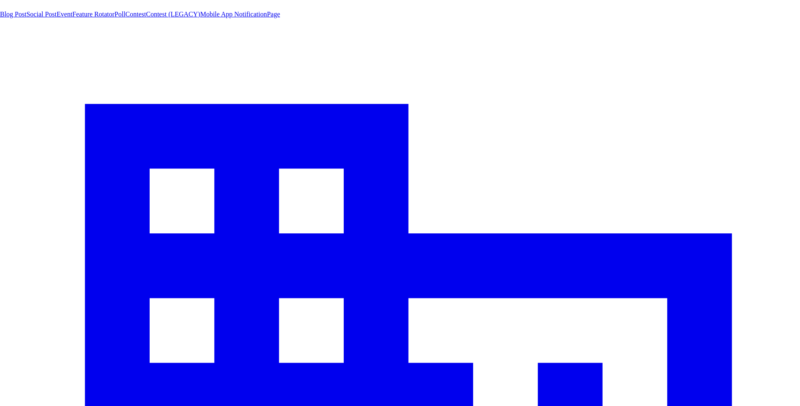 The height and width of the screenshot is (406, 800). What do you see at coordinates (42, 14) in the screenshot?
I see `span: Social Post` at bounding box center [42, 14].